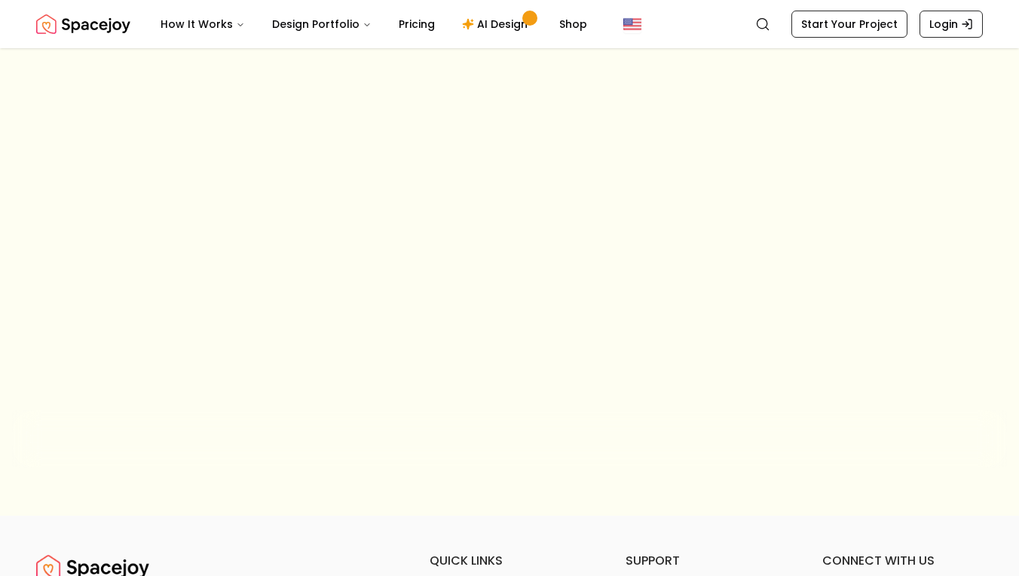 The width and height of the screenshot is (1019, 576). Describe the element at coordinates (951, 24) in the screenshot. I see `a: Login` at that location.